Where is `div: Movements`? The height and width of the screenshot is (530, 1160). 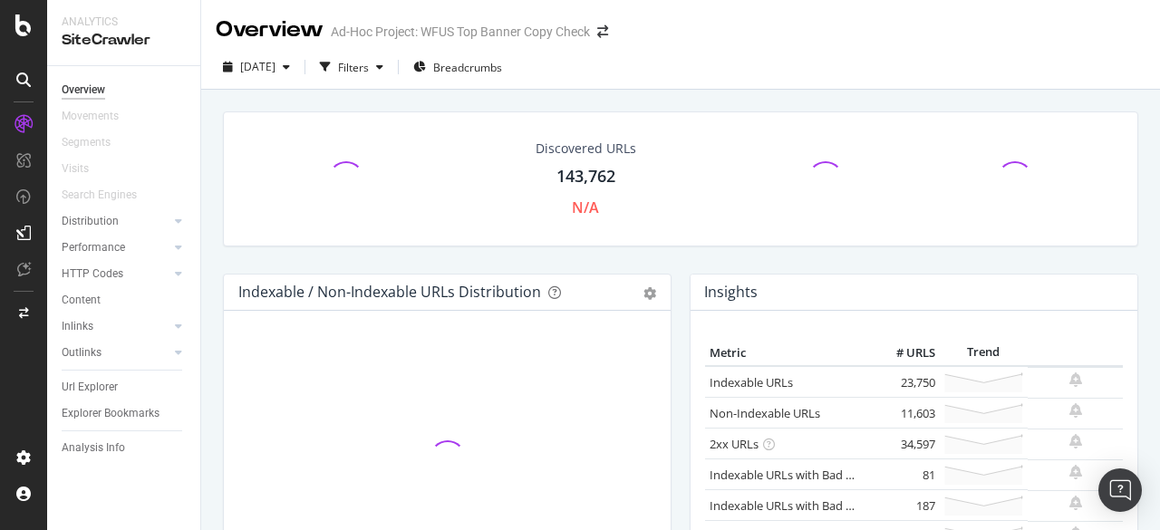
div: Movements is located at coordinates (90, 116).